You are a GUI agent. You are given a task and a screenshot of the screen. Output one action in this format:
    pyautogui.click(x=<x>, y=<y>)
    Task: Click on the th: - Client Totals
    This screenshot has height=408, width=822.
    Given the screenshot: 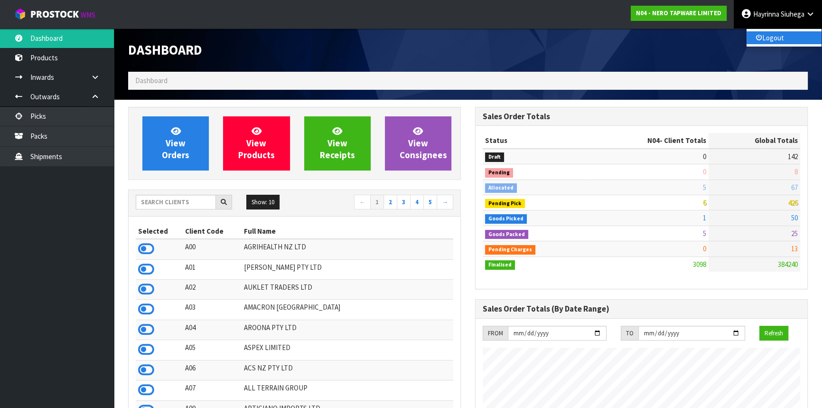 What is the action you would take?
    pyautogui.click(x=648, y=141)
    